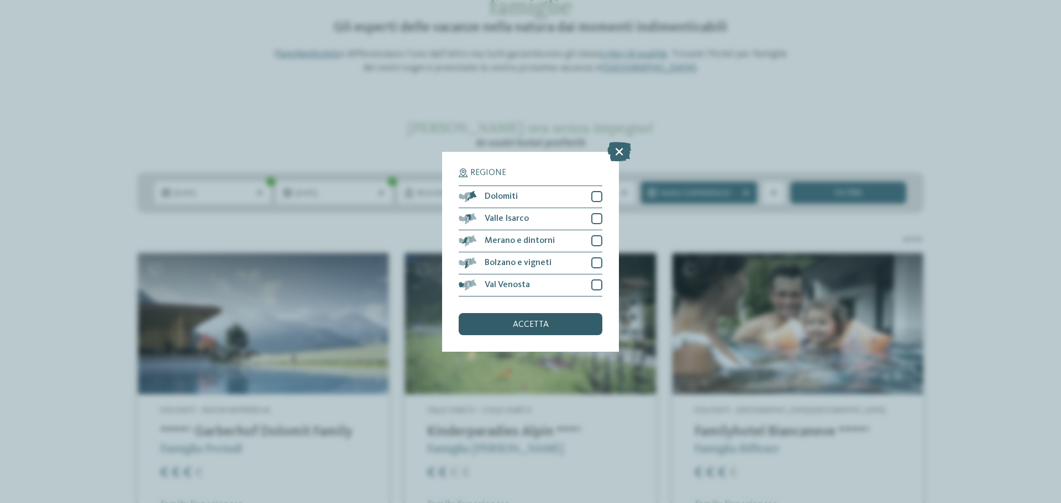  What do you see at coordinates (488, 173) in the screenshot?
I see `span: Regione` at bounding box center [488, 173].